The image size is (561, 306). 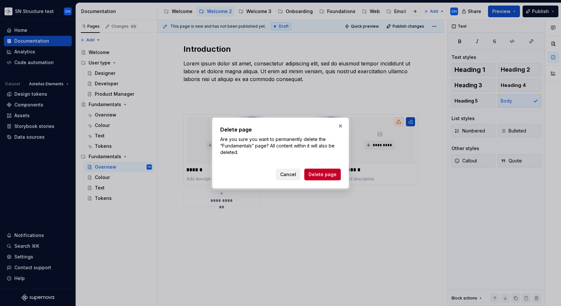 What do you see at coordinates (288, 175) in the screenshot?
I see `button: Cancel` at bounding box center [288, 175].